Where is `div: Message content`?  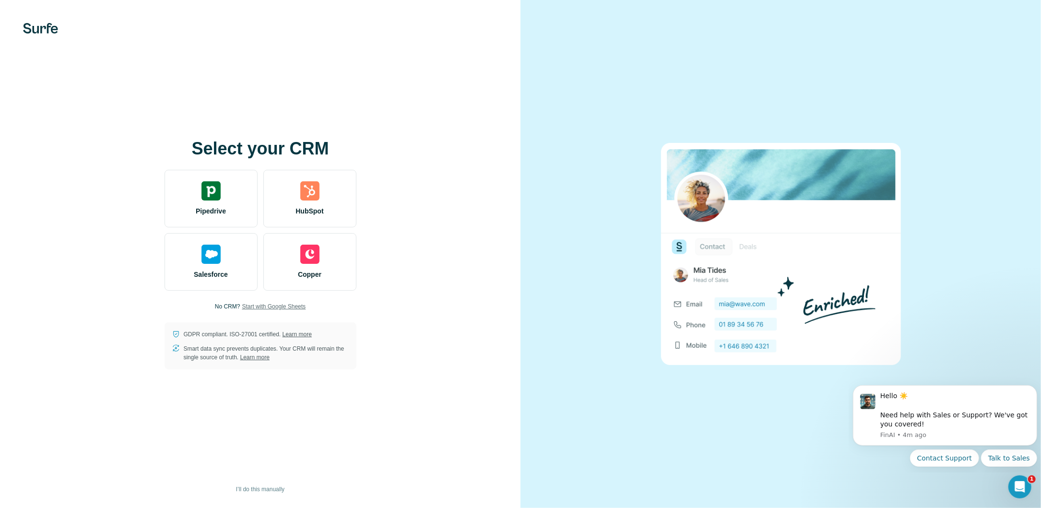 div: Message content is located at coordinates (106, 33).